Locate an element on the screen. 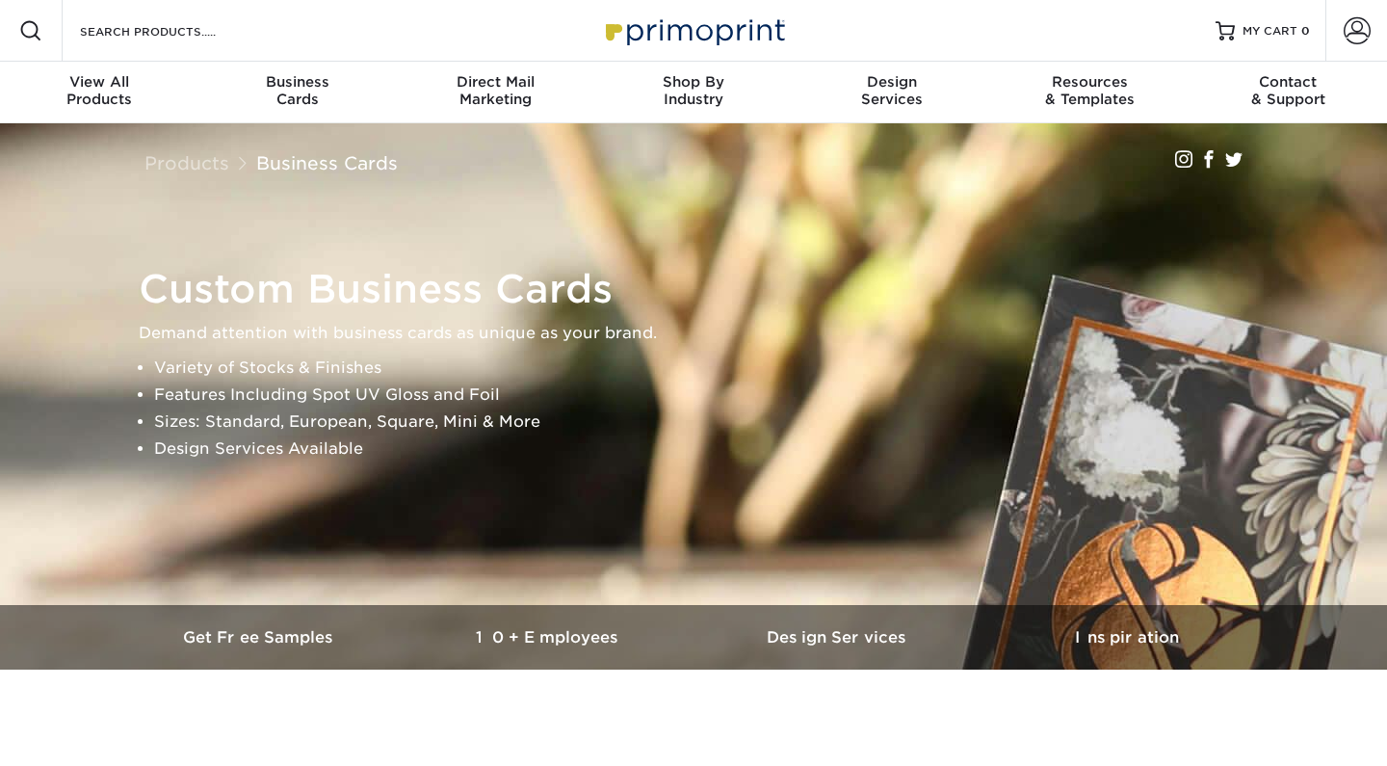 This screenshot has height=766, width=1387. h3: Get Free Samples is located at coordinates (260, 637).